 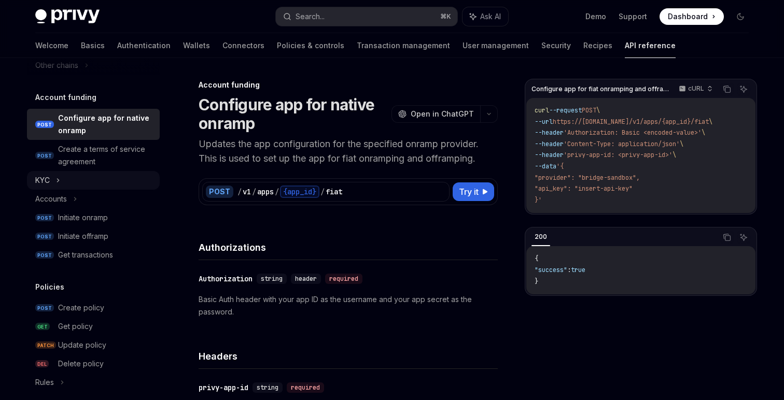 What do you see at coordinates (93, 46) in the screenshot?
I see `a: Basics` at bounding box center [93, 46].